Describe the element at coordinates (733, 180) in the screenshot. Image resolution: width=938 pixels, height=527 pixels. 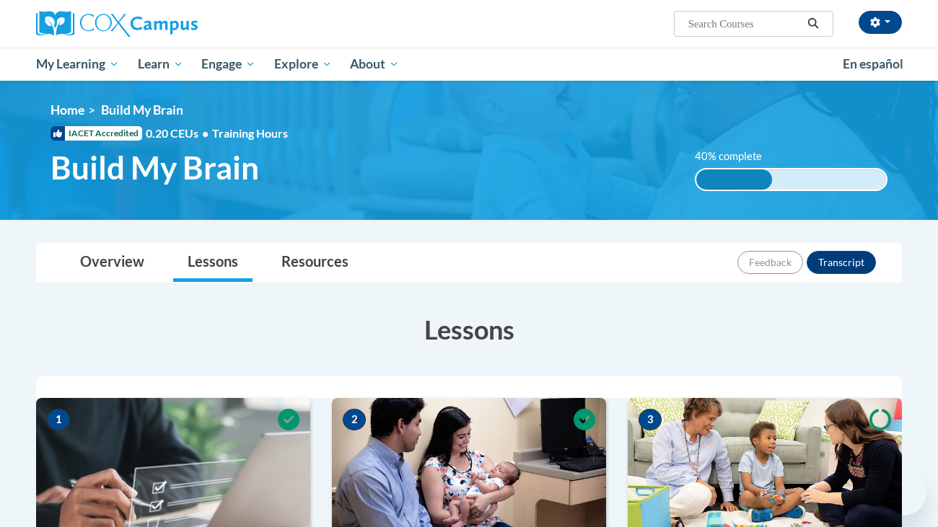
I see `div: 40% complete` at that location.